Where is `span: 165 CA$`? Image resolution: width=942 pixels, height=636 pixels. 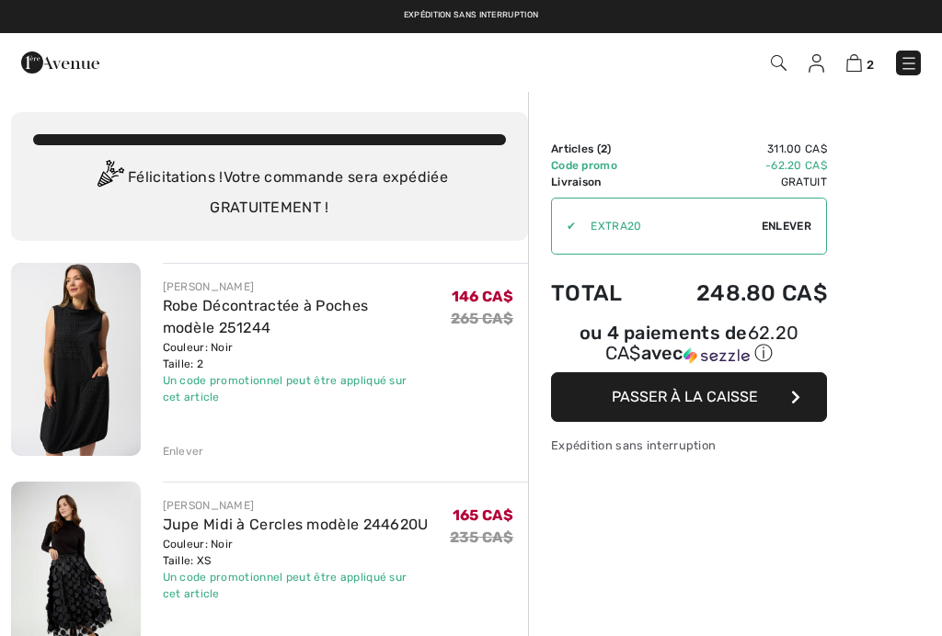
span: 165 CA$ is located at coordinates (483, 515).